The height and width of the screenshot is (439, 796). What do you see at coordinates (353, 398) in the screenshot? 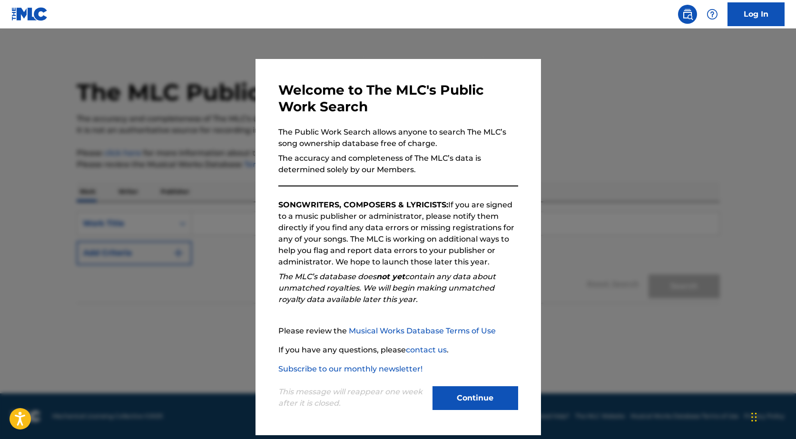
I see `p: This message will reappear one week after it is closed.` at bounding box center [353, 398].